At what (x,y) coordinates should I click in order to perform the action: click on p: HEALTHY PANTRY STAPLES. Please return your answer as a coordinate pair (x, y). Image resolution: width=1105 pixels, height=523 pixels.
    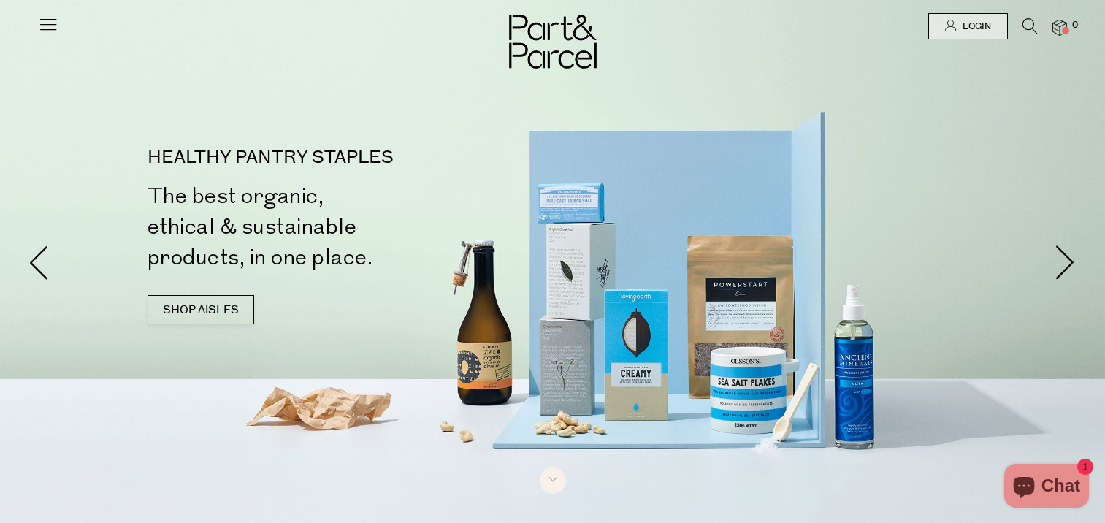
    Looking at the image, I should click on (353, 158).